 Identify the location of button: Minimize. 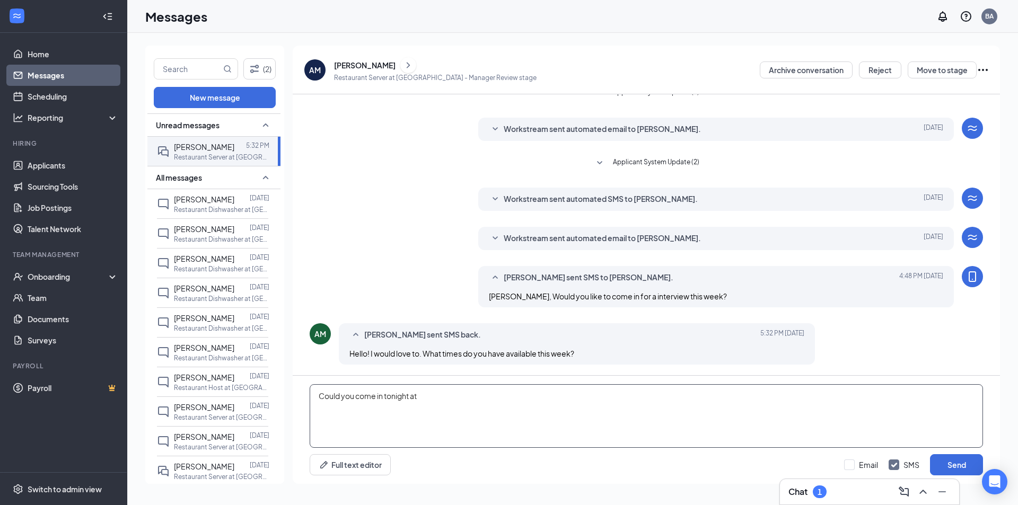
(942, 492).